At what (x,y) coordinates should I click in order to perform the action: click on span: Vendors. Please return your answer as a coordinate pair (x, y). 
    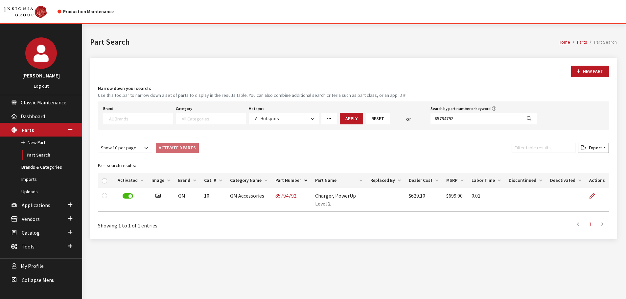
    Looking at the image, I should click on (31, 219).